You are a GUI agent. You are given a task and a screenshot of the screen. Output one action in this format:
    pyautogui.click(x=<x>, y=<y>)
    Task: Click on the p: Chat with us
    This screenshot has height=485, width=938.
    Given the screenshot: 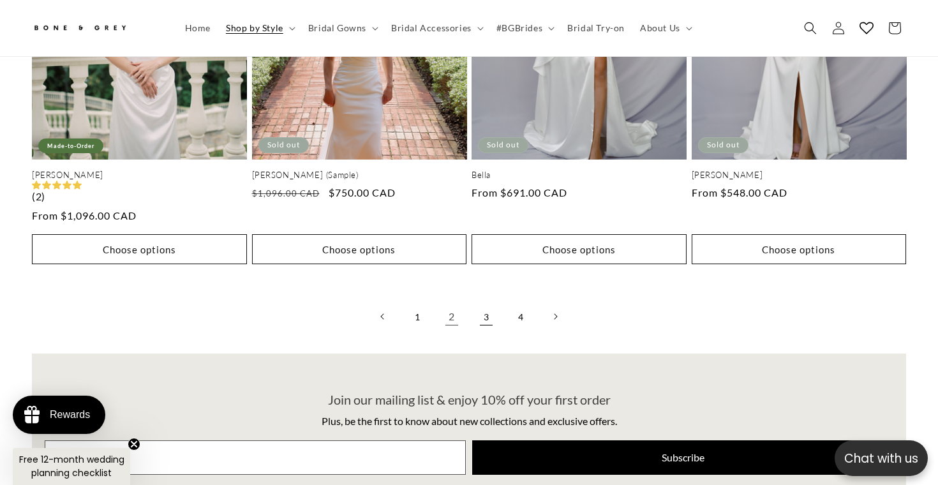 What is the action you would take?
    pyautogui.click(x=881, y=458)
    